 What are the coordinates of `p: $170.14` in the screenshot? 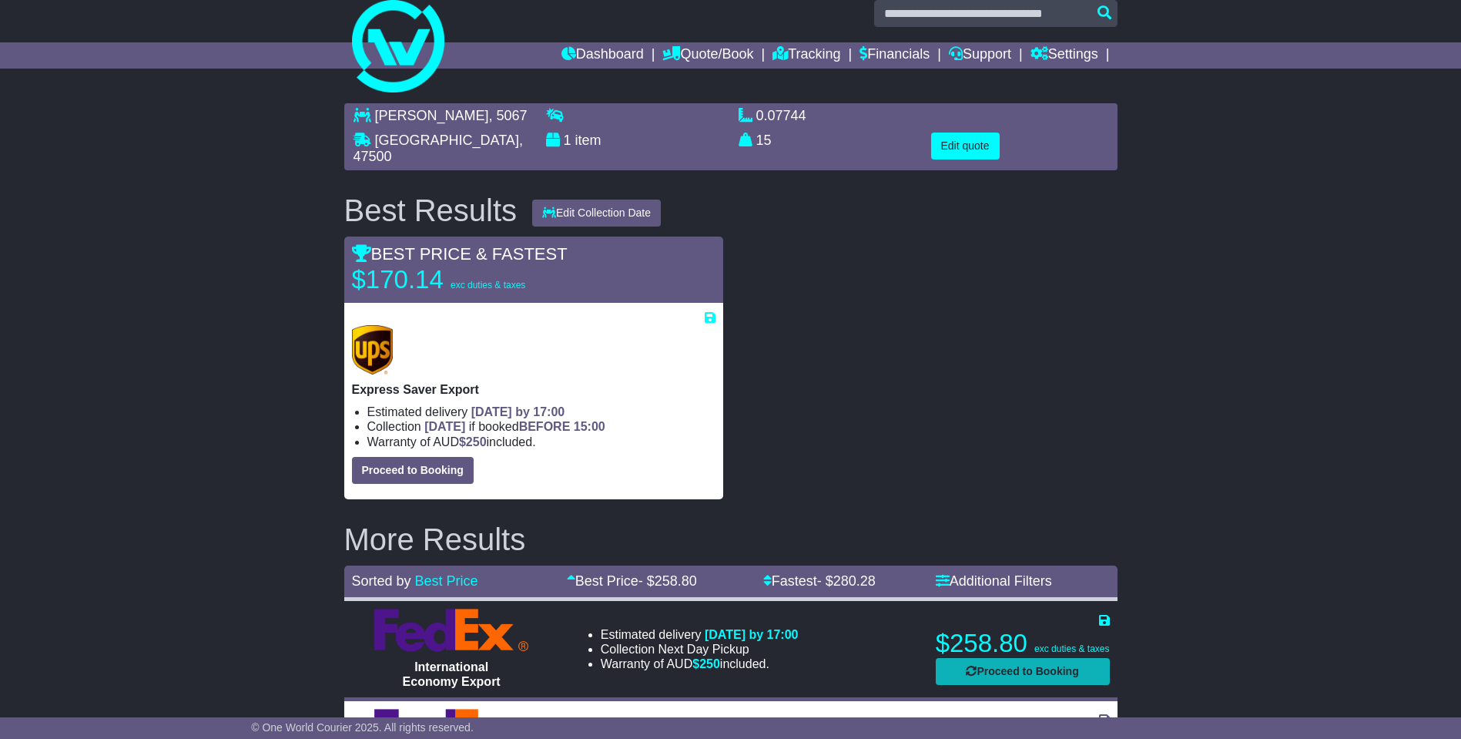 It's located at (448, 280).